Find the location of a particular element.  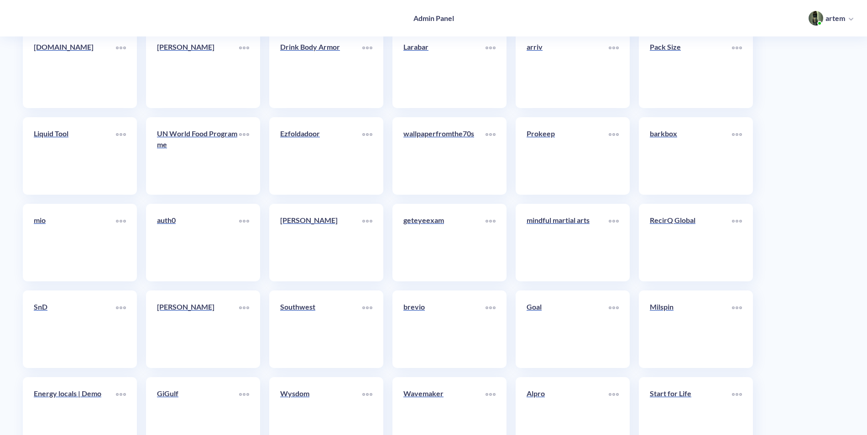

p: Larabar is located at coordinates (444, 47).